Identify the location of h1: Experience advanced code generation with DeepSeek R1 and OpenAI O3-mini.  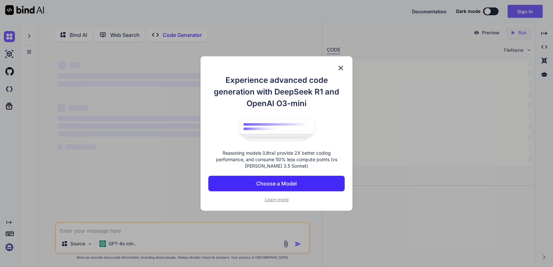
(276, 92).